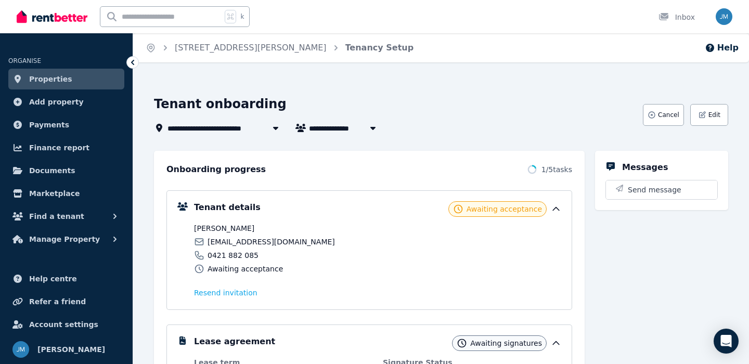  What do you see at coordinates (654, 190) in the screenshot?
I see `span: Send message` at bounding box center [654, 190].